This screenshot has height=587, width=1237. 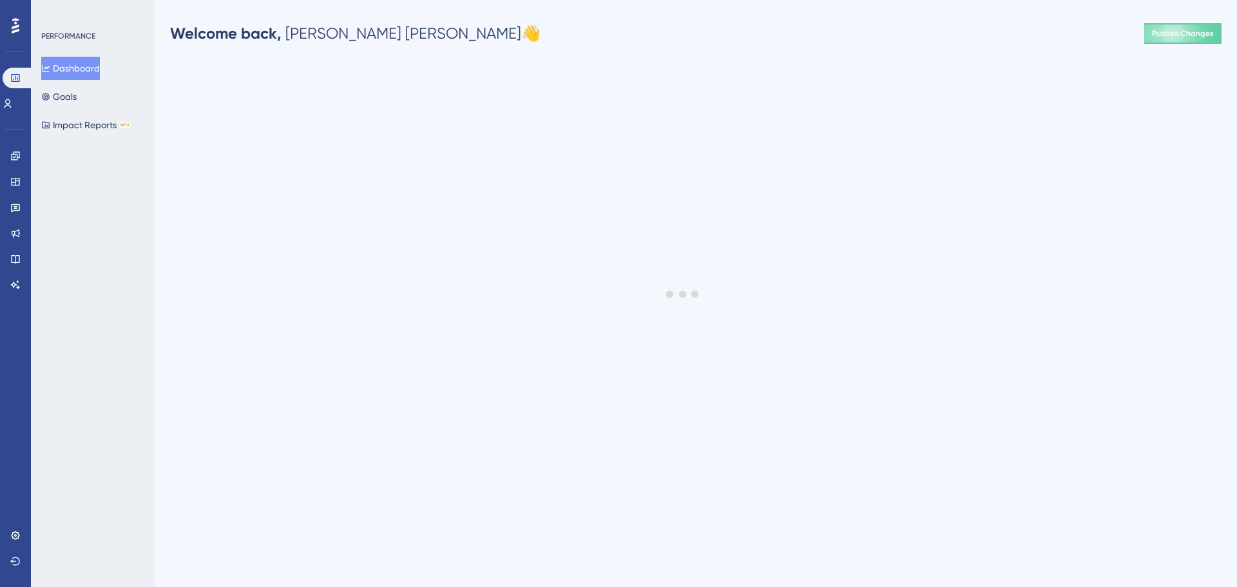 I want to click on button: Publish Changes, so click(x=1183, y=34).